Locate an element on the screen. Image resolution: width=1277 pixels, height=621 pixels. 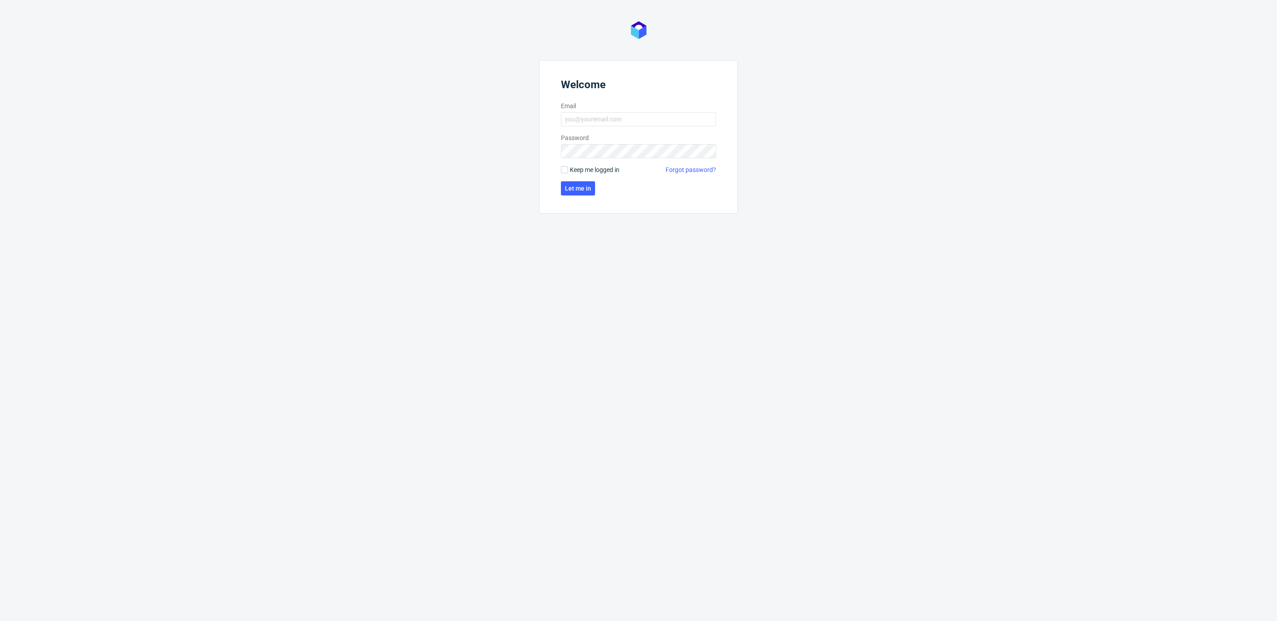
label: Email is located at coordinates (639, 106).